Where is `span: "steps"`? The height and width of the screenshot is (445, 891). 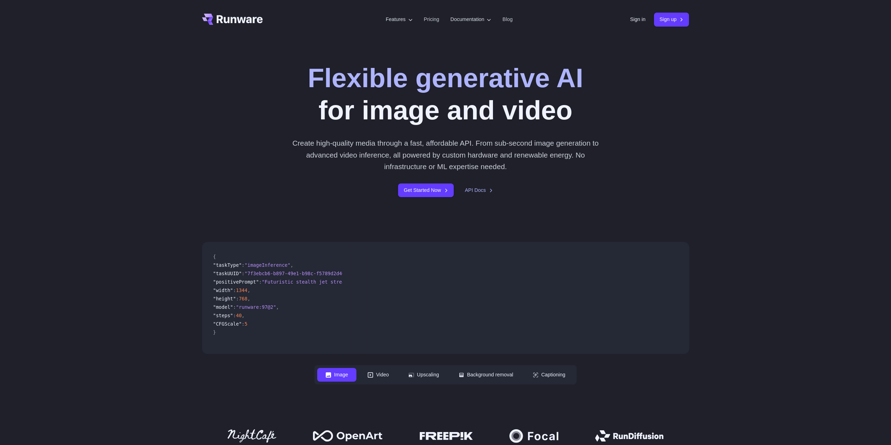 span: "steps" is located at coordinates (223, 315).